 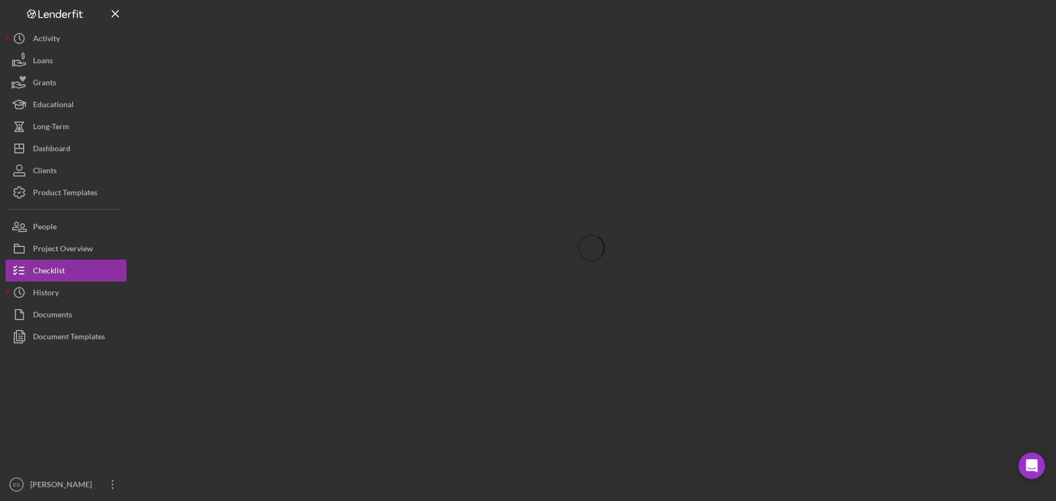 What do you see at coordinates (66, 314) in the screenshot?
I see `button: Documents` at bounding box center [66, 314].